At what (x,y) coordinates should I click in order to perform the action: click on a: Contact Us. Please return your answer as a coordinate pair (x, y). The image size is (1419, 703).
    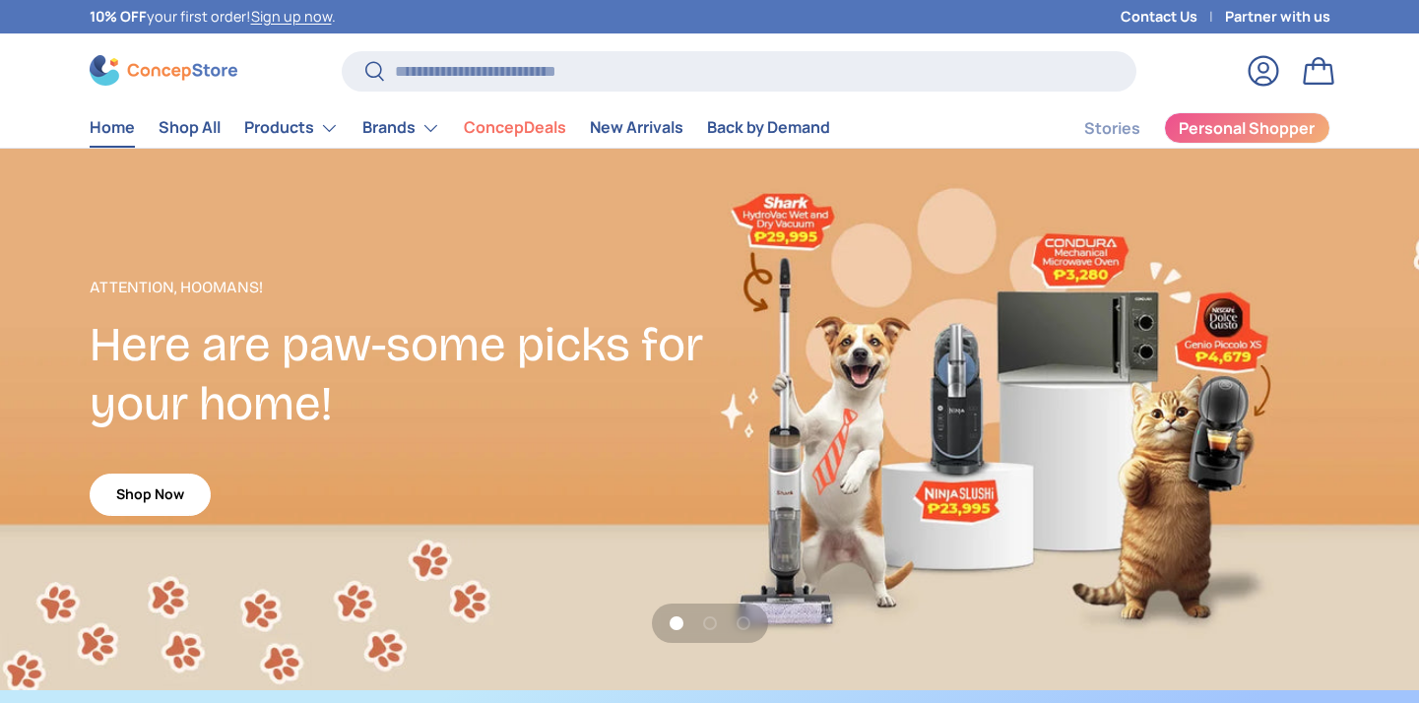
    Looking at the image, I should click on (1173, 17).